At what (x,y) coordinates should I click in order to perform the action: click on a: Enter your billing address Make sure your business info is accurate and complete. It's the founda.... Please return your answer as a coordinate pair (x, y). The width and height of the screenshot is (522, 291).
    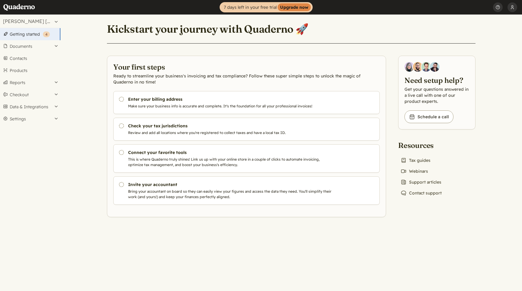
    Looking at the image, I should click on (246, 102).